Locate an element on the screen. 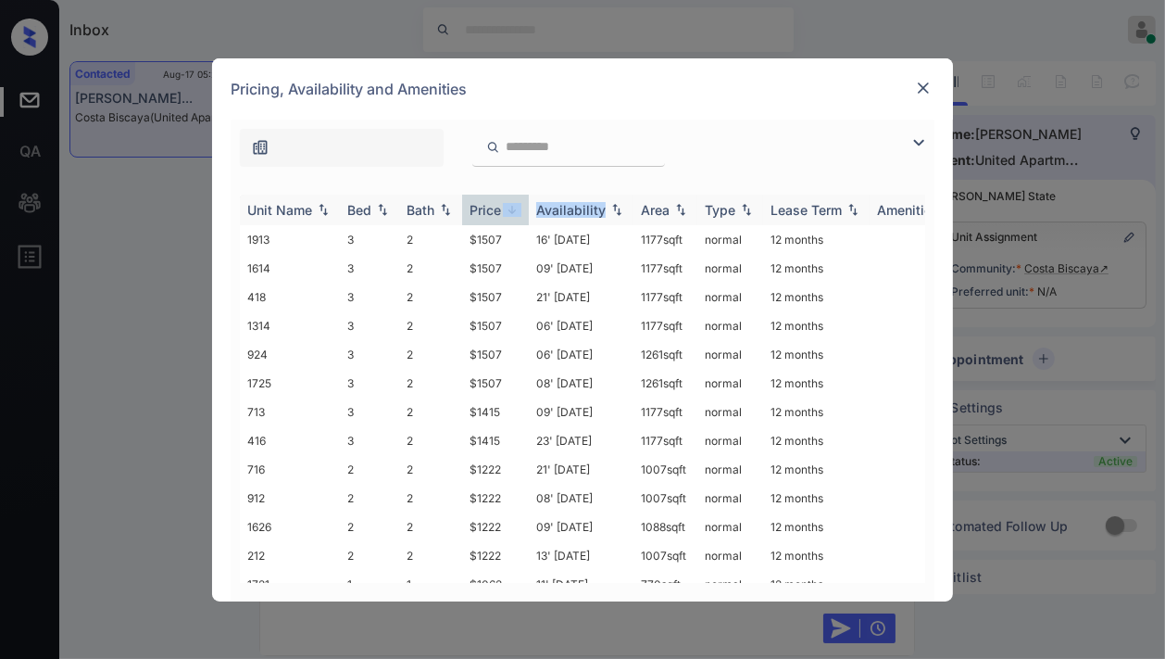 Image resolution: width=1165 pixels, height=659 pixels. td: 212 is located at coordinates (290, 555).